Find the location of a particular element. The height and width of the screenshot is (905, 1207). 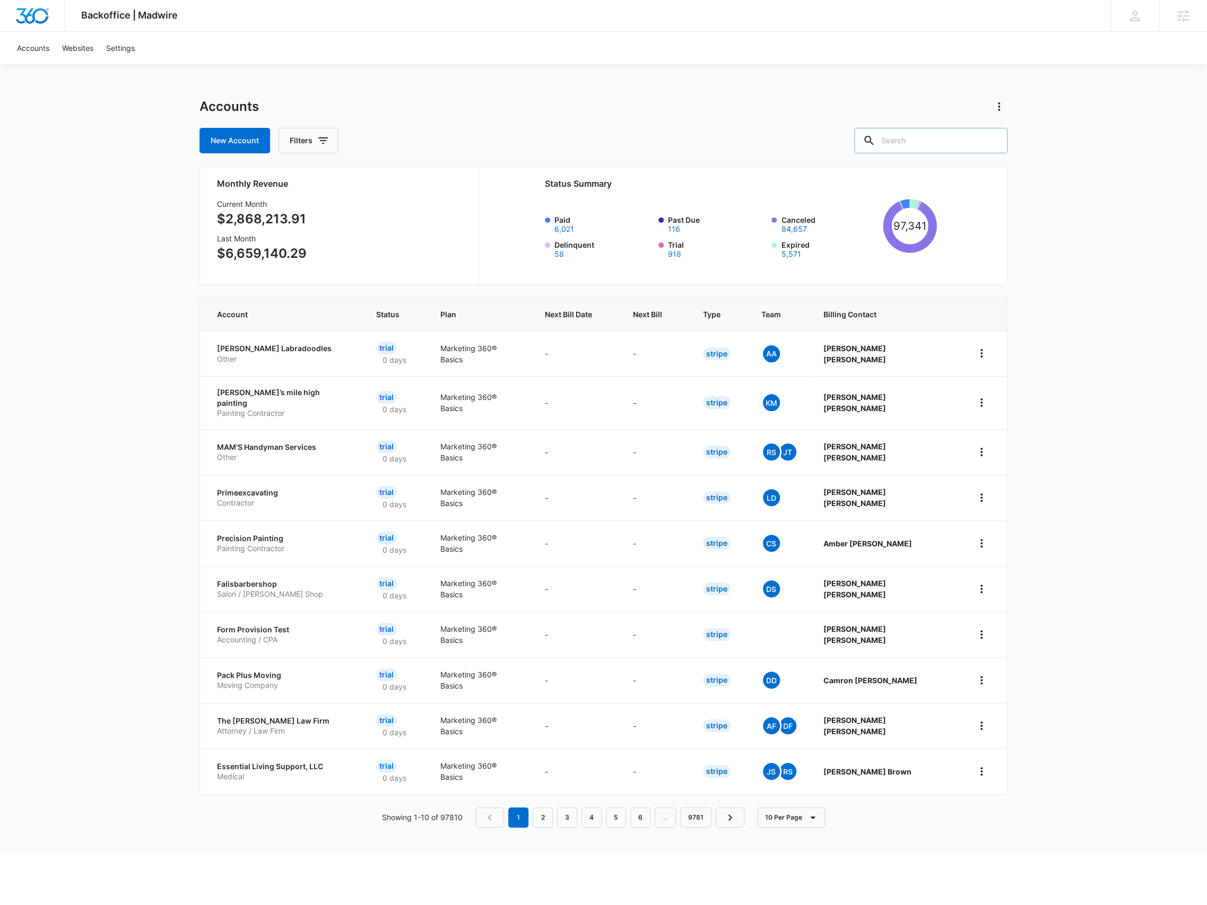

h3: Last Month is located at coordinates (261, 238).